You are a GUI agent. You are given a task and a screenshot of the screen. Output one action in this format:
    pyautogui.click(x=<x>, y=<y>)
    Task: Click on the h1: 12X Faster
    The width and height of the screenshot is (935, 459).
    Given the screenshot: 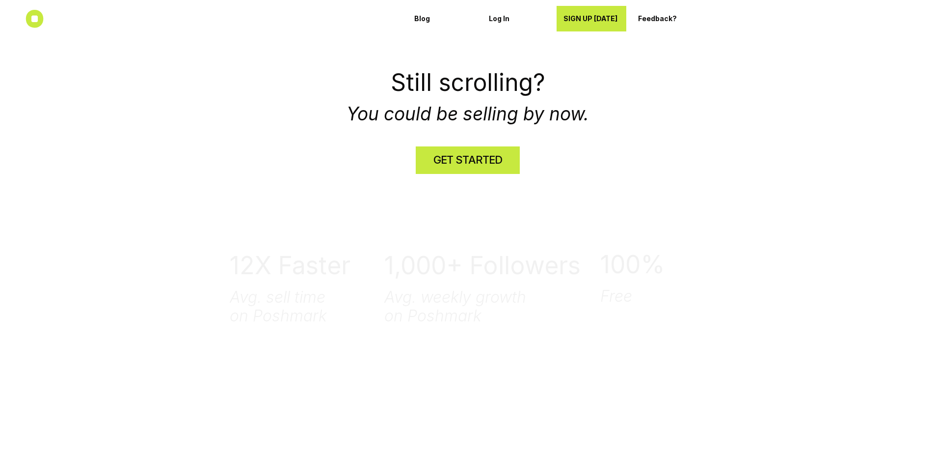 What is the action you would take?
    pyautogui.click(x=303, y=266)
    